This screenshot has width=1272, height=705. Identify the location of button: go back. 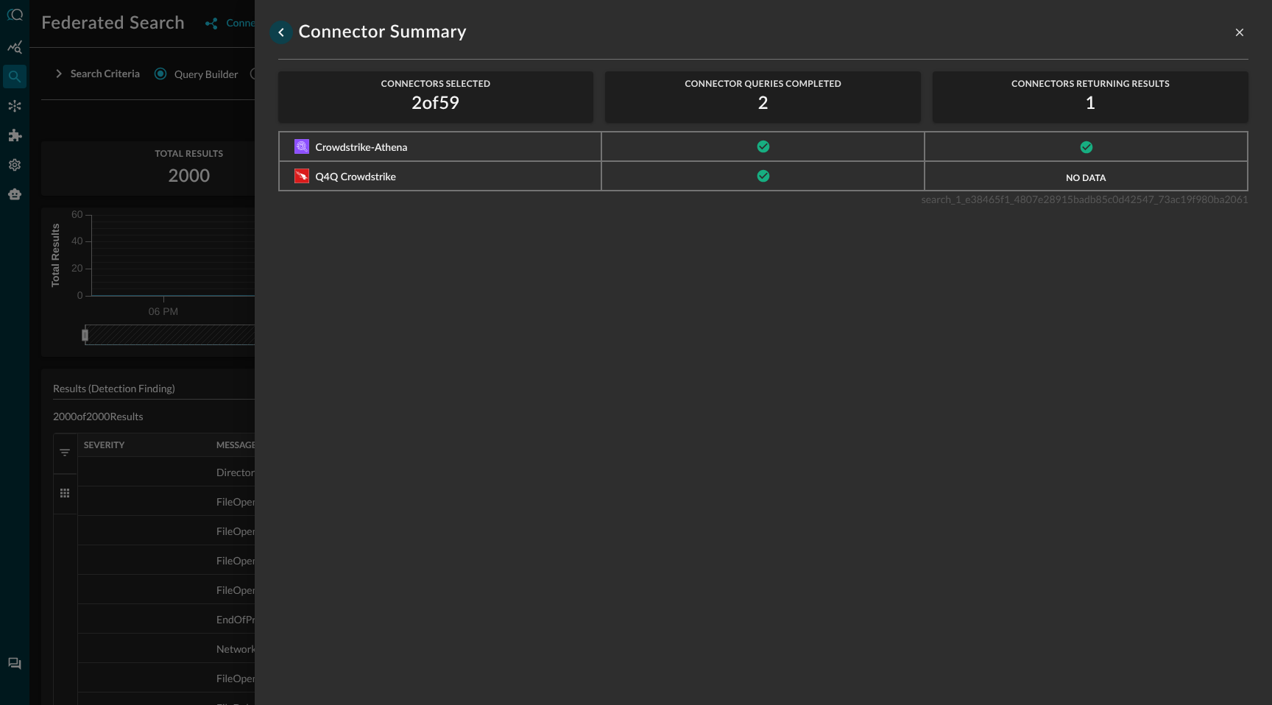
(281, 32).